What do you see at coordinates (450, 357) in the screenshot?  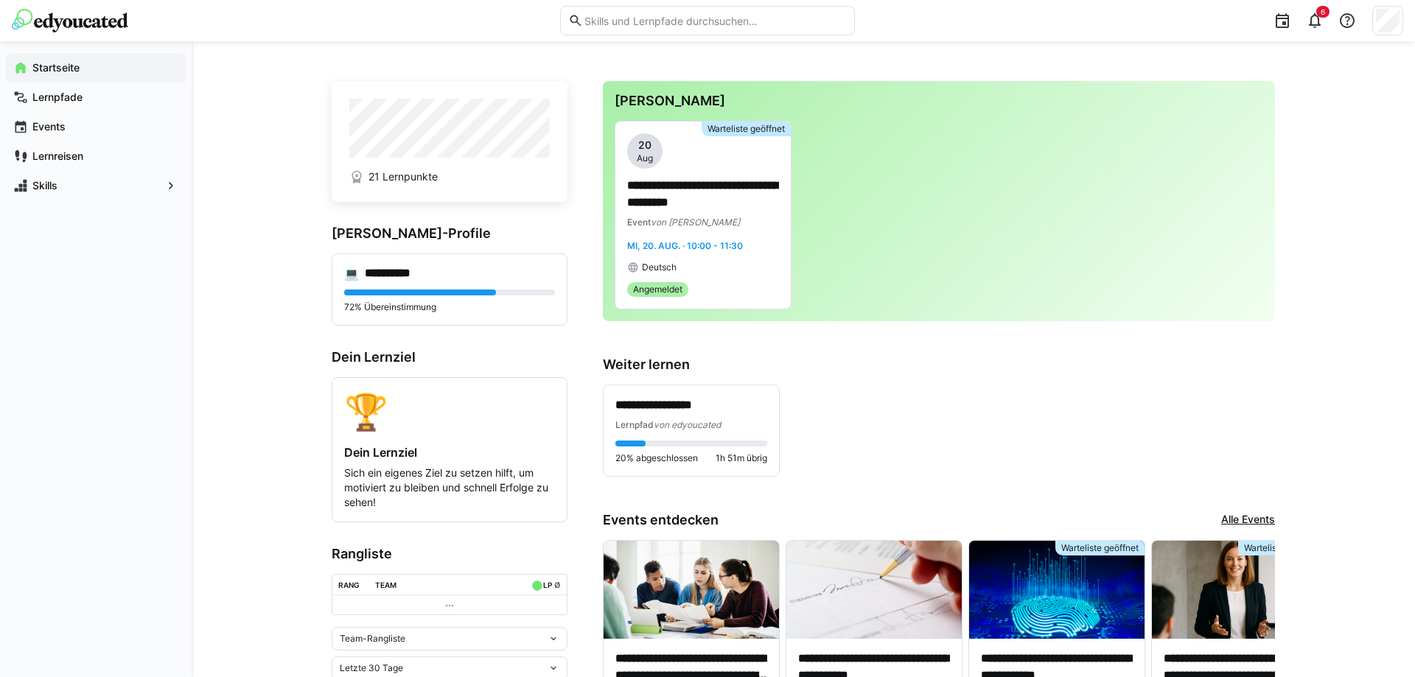 I see `h3: Dein Lernziel` at bounding box center [450, 357].